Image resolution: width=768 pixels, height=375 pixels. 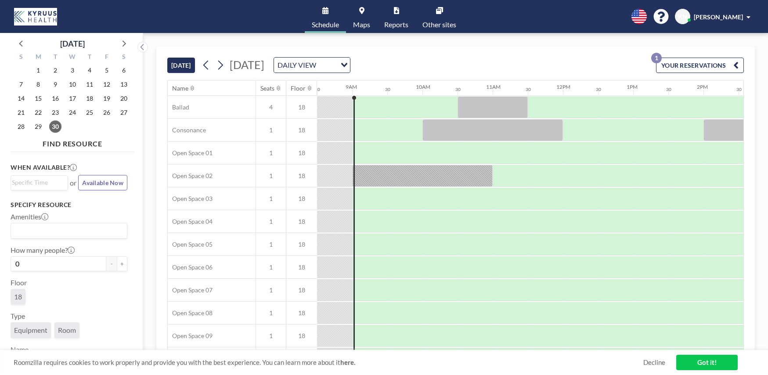 What do you see at coordinates (72, 98) in the screenshot?
I see `span: Wednesday, September 17, 2025` at bounding box center [72, 98].